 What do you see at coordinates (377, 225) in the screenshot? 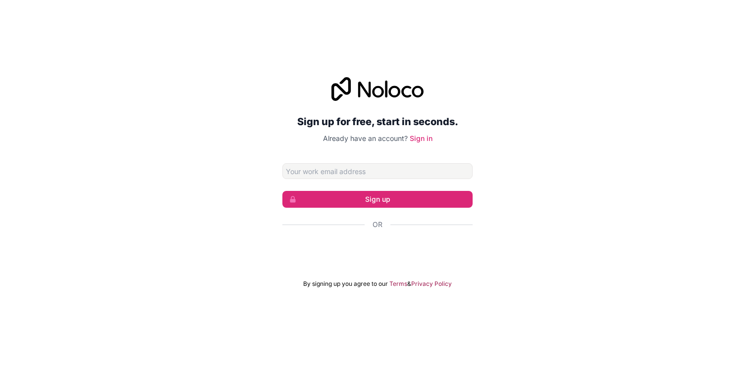
I see `span: Or` at bounding box center [377, 225].